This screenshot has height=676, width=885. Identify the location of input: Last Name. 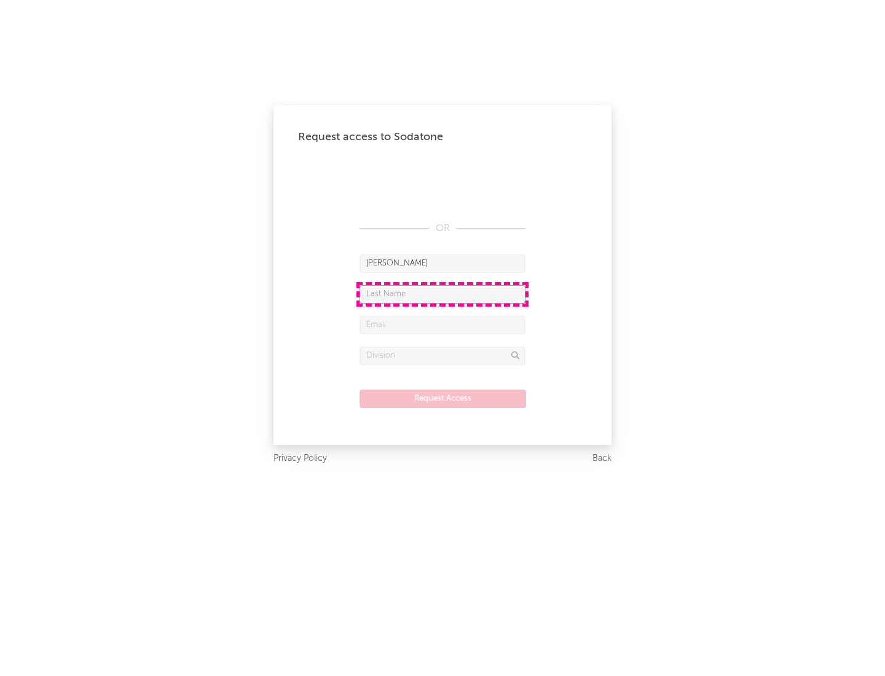
(442, 294).